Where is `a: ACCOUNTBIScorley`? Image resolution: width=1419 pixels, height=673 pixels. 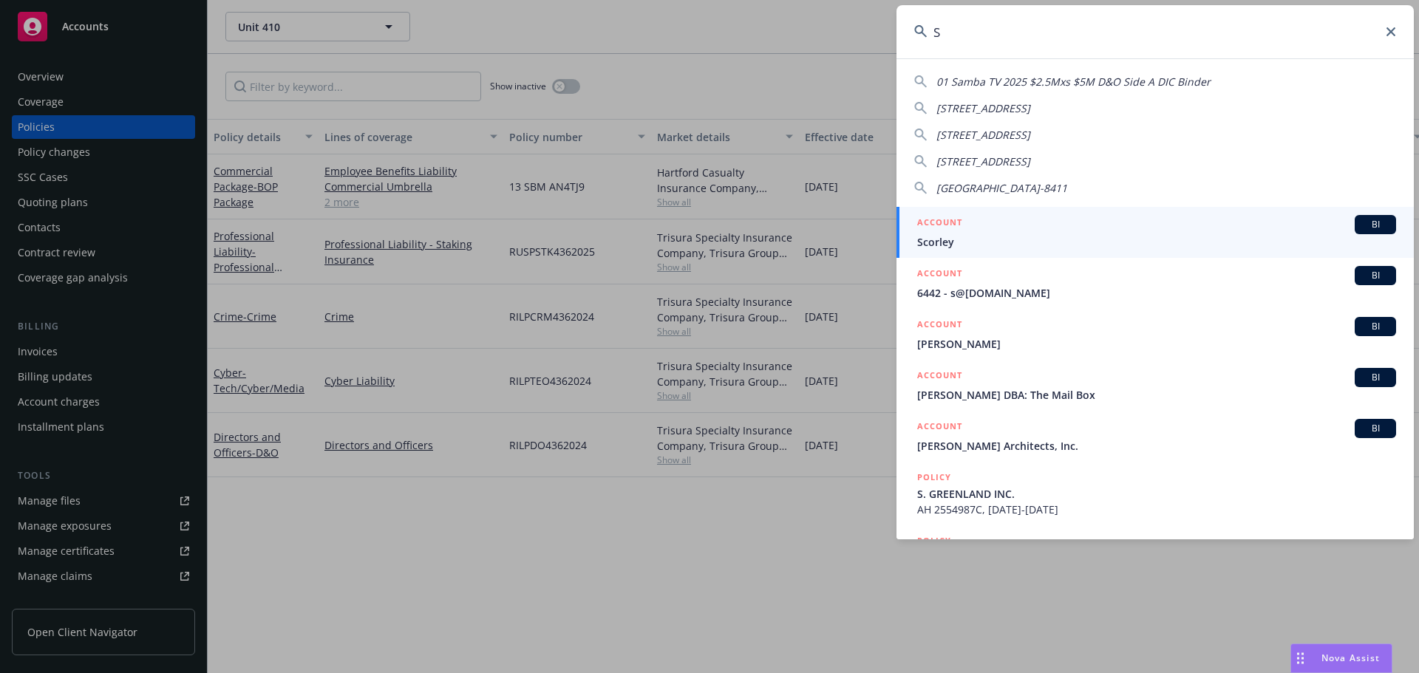
a: ACCOUNTBIScorley is located at coordinates (1155, 232).